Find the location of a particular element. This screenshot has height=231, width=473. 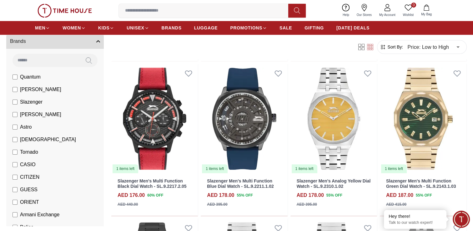

button: Sort By: is located at coordinates (391, 47).